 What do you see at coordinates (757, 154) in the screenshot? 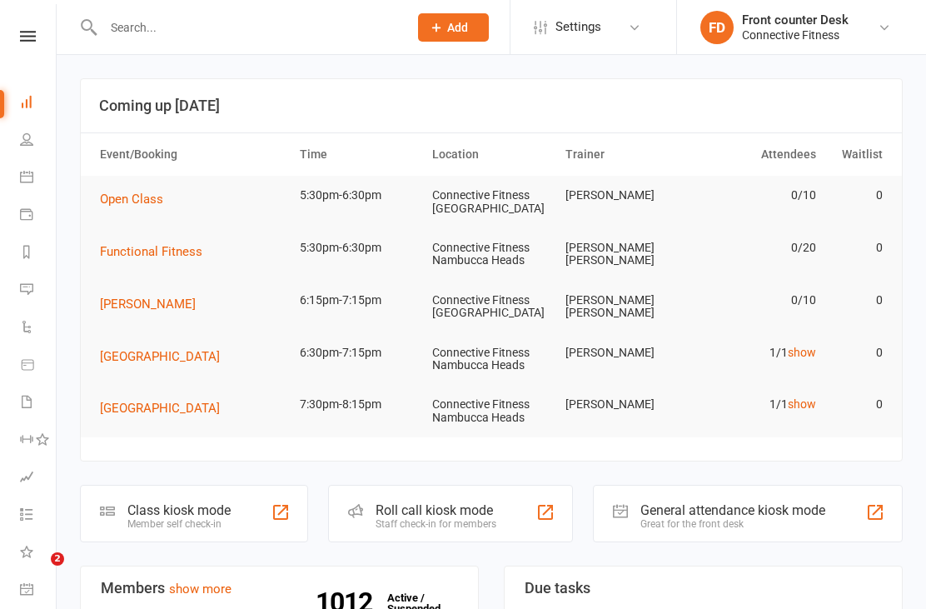
I see `th: Attendees` at bounding box center [757, 154].